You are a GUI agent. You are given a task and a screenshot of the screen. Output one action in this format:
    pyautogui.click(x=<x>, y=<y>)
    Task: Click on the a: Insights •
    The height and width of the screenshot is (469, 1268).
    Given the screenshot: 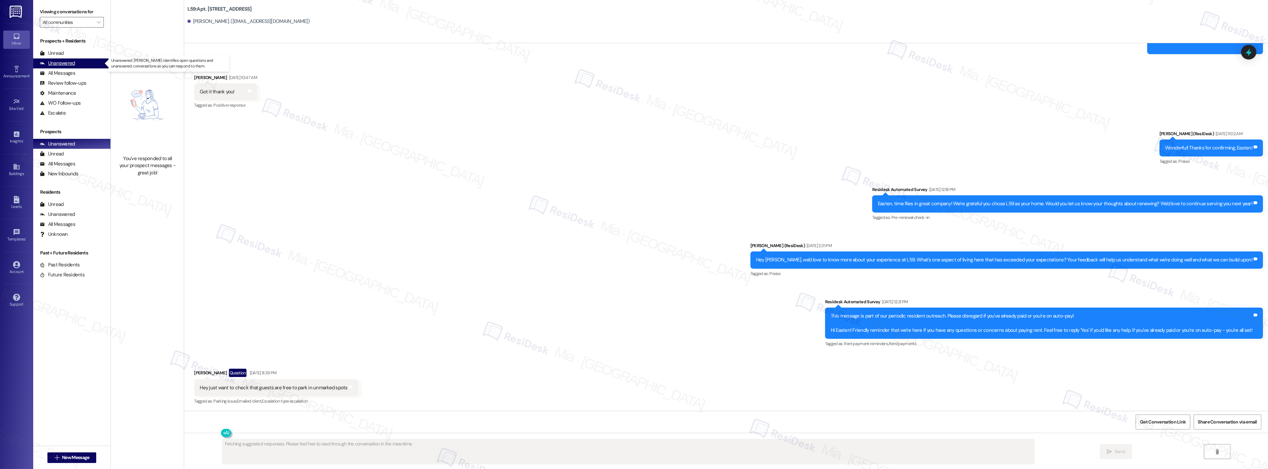 What is the action you would take?
    pyautogui.click(x=17, y=137)
    